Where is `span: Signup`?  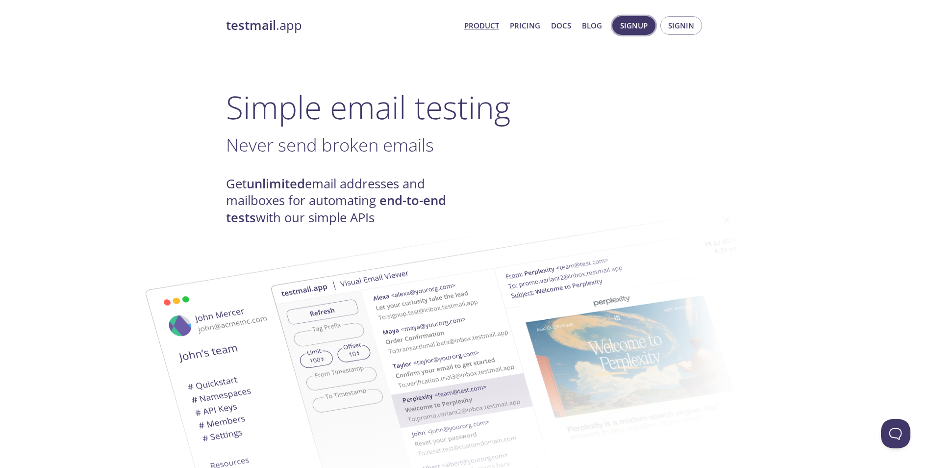 span: Signup is located at coordinates (634, 26).